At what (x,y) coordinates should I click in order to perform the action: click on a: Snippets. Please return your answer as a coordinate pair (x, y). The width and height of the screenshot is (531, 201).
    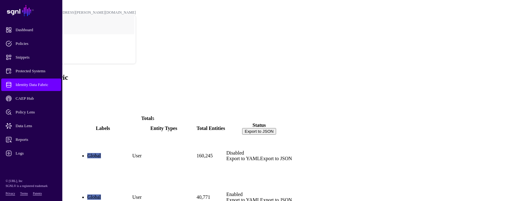
    Looking at the image, I should click on (31, 57).